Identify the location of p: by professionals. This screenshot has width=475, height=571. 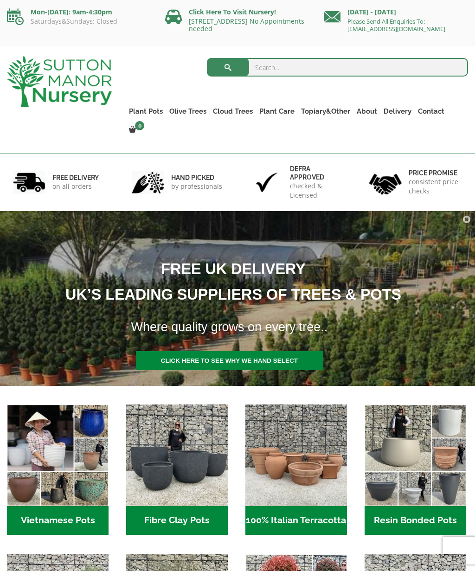
(197, 186).